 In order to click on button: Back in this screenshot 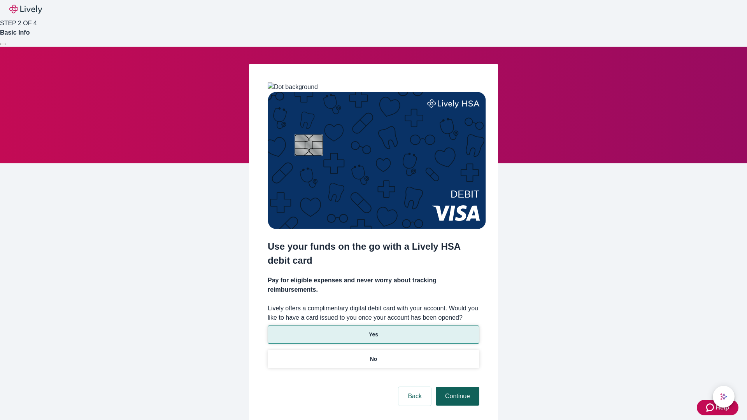, I will do `click(415, 396)`.